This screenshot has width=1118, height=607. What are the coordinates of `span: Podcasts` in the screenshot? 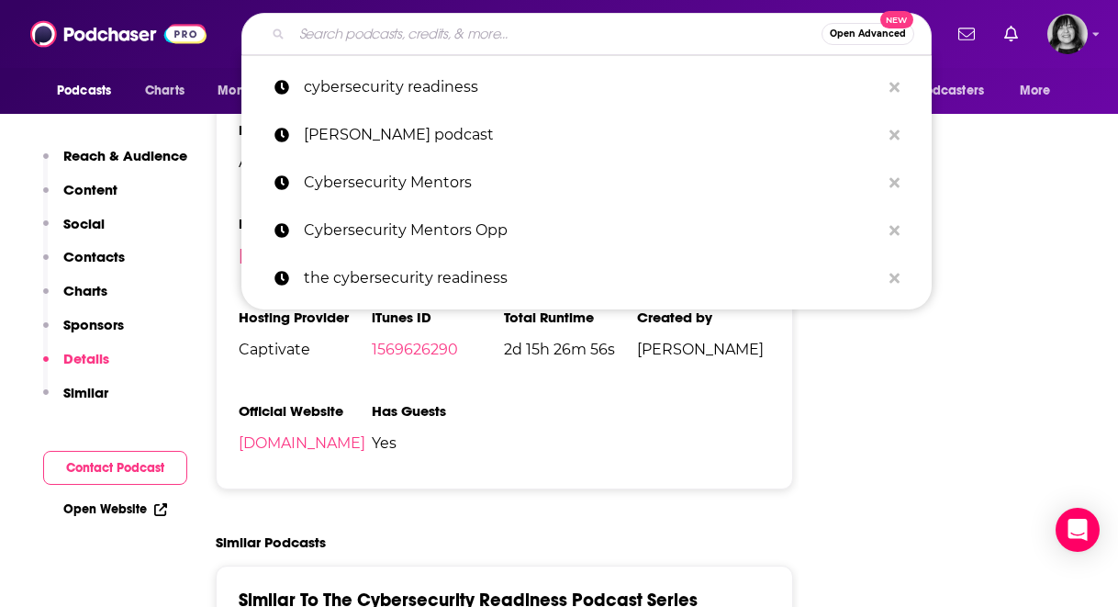 It's located at (83, 91).